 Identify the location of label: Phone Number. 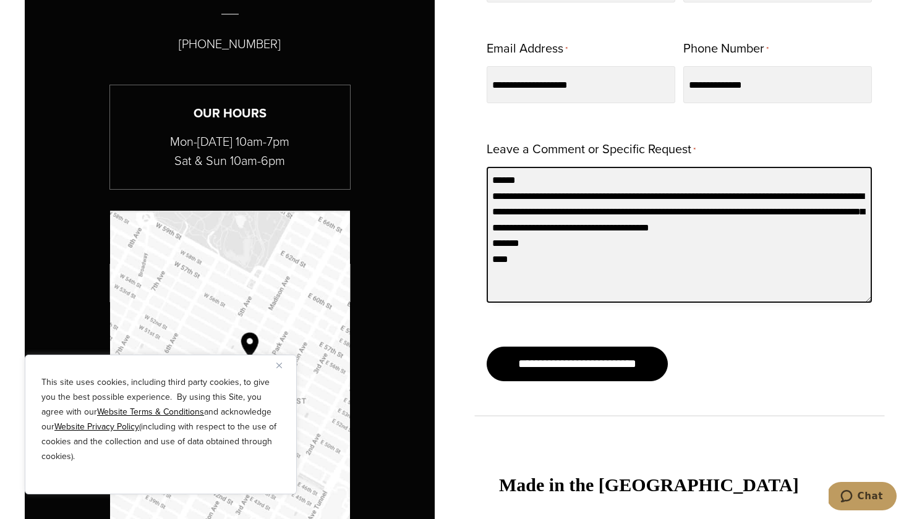
(726, 49).